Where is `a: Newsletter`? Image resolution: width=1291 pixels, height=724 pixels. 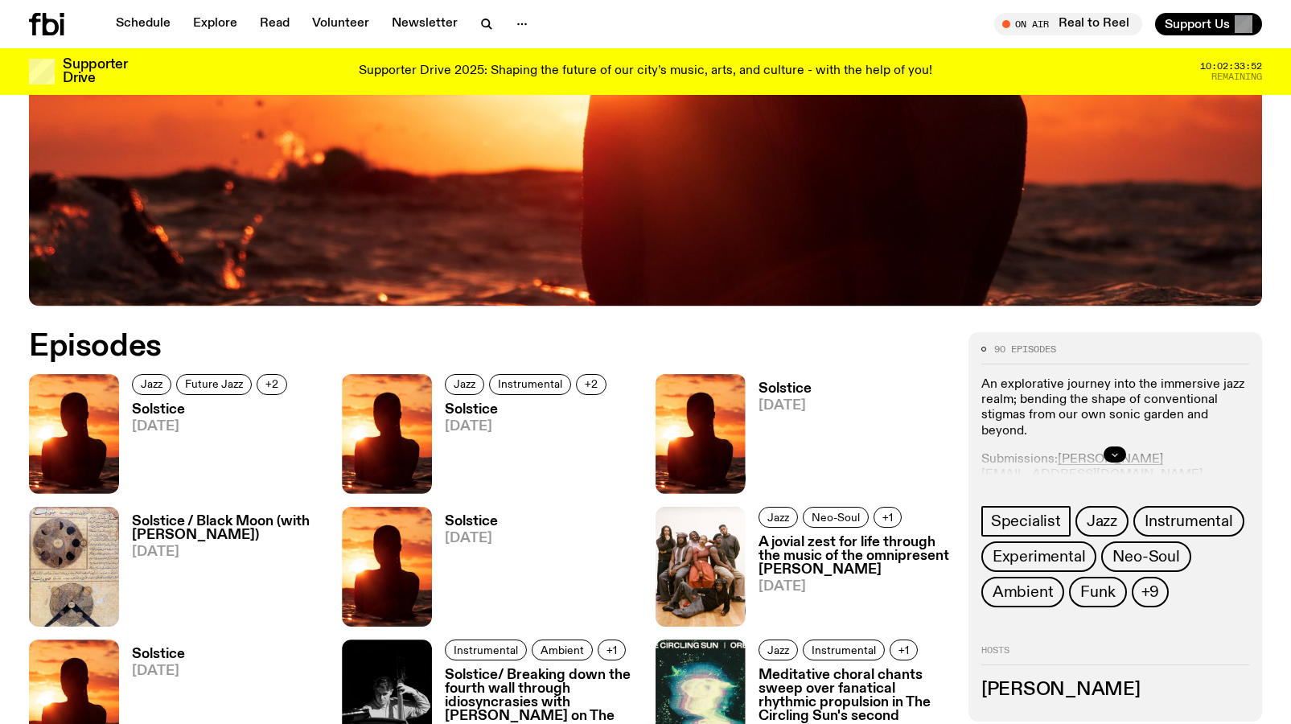 a: Newsletter is located at coordinates (425, 24).